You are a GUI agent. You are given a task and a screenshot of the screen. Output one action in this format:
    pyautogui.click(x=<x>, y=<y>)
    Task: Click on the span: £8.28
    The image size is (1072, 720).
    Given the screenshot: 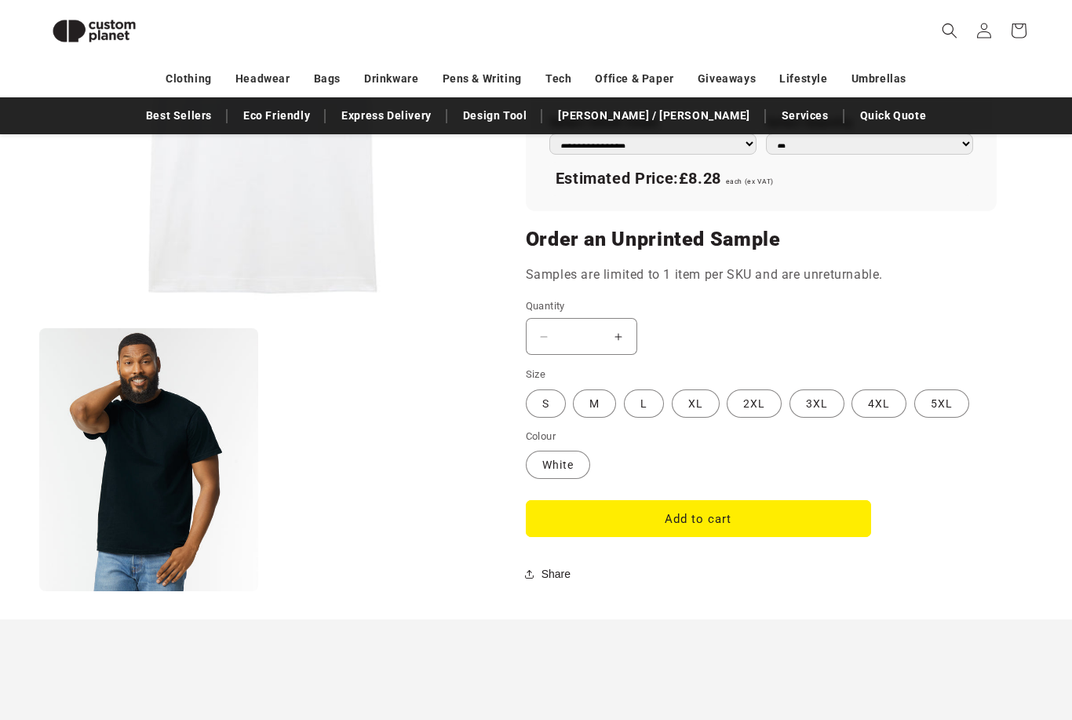 What is the action you would take?
    pyautogui.click(x=700, y=178)
    